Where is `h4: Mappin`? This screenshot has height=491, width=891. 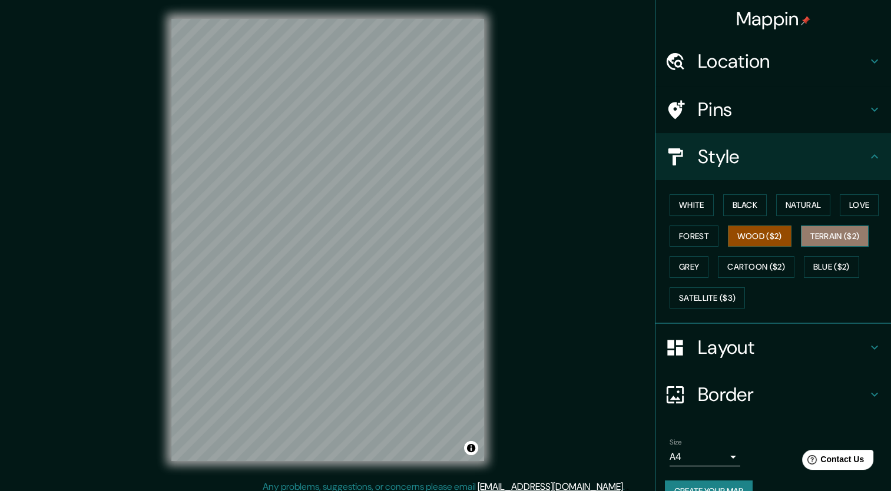
h4: Mappin is located at coordinates (773, 19).